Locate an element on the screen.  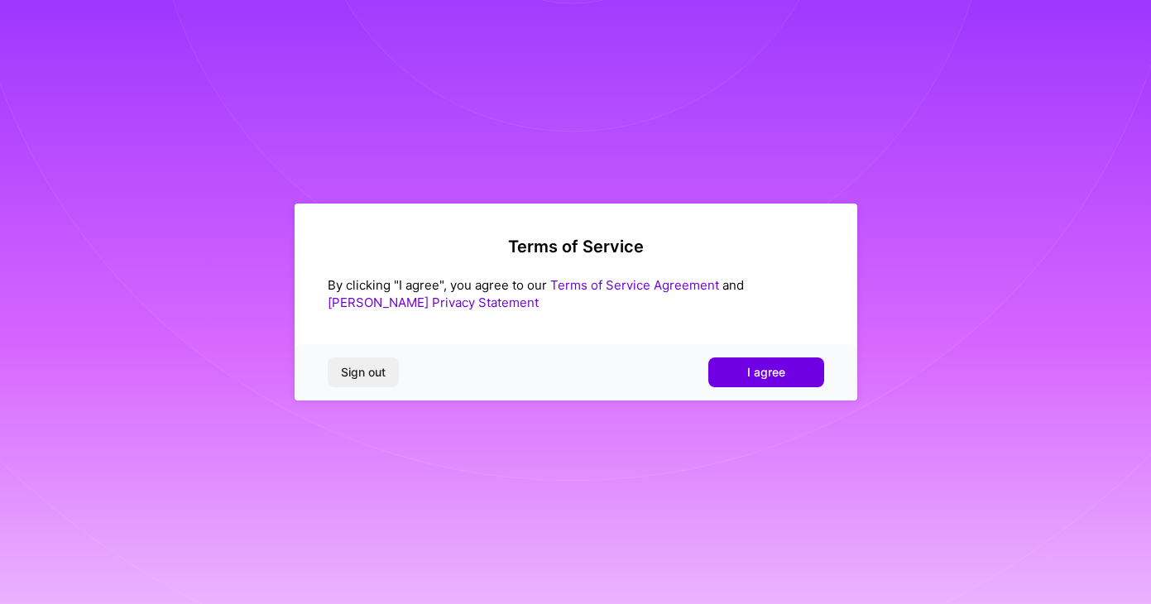
div: By clicking "I agree", you agree to our and is located at coordinates (576, 294).